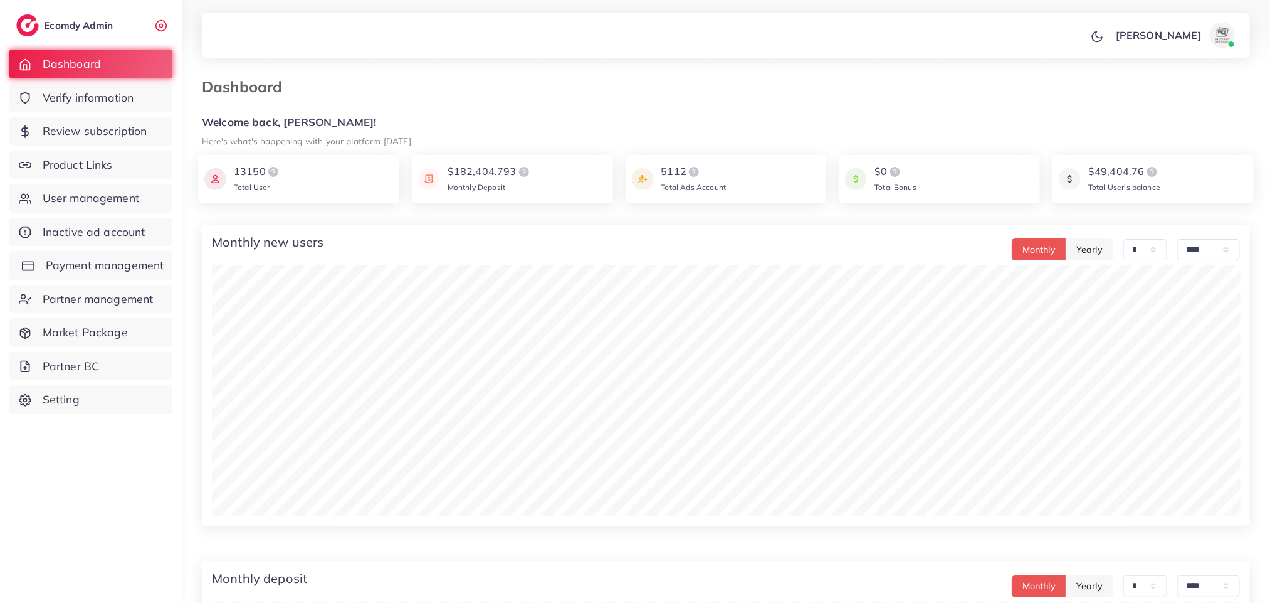  I want to click on span: Total User, so click(252, 187).